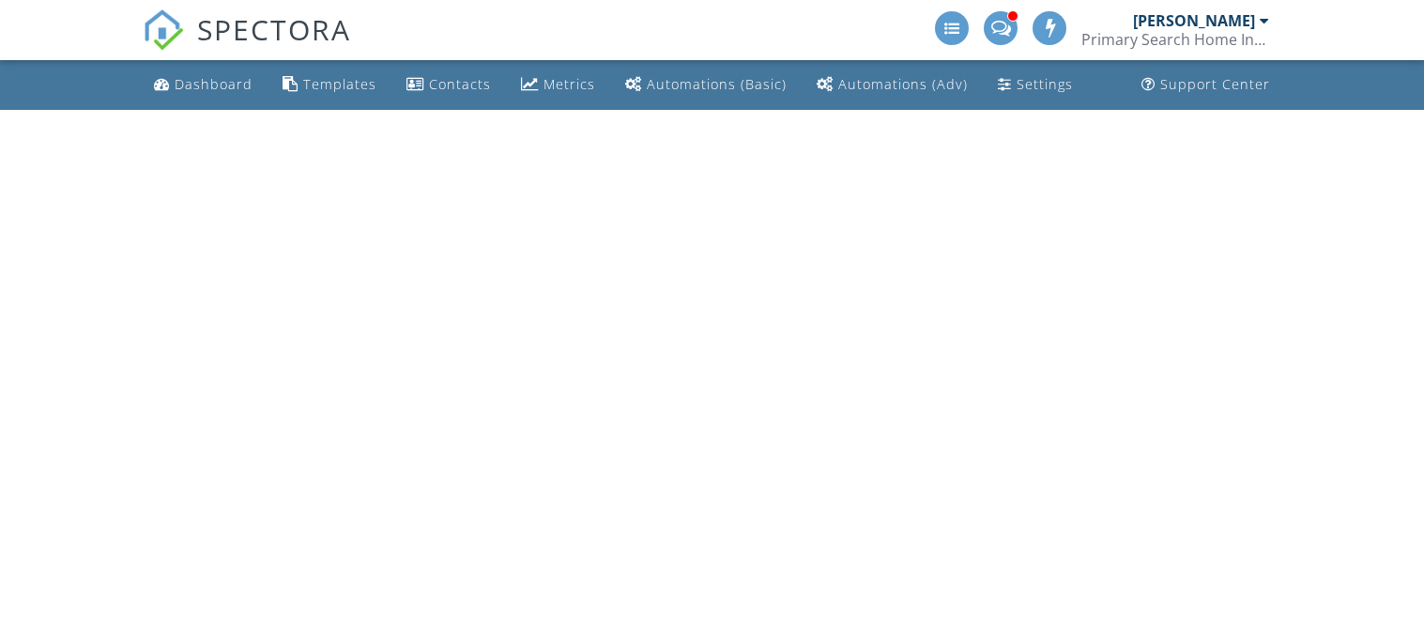 This screenshot has height=633, width=1424. Describe the element at coordinates (1175, 39) in the screenshot. I see `div: Primary Search Home Inspections` at that location.